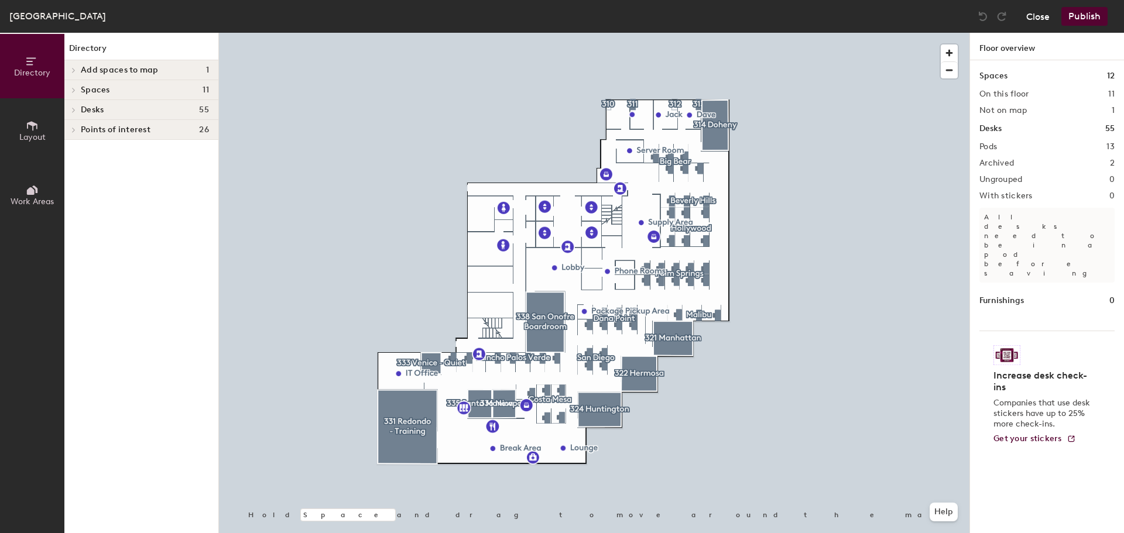 The height and width of the screenshot is (533, 1124). I want to click on p: Companies that use desk stickers have up to 25% more check-ins., so click(1043, 414).